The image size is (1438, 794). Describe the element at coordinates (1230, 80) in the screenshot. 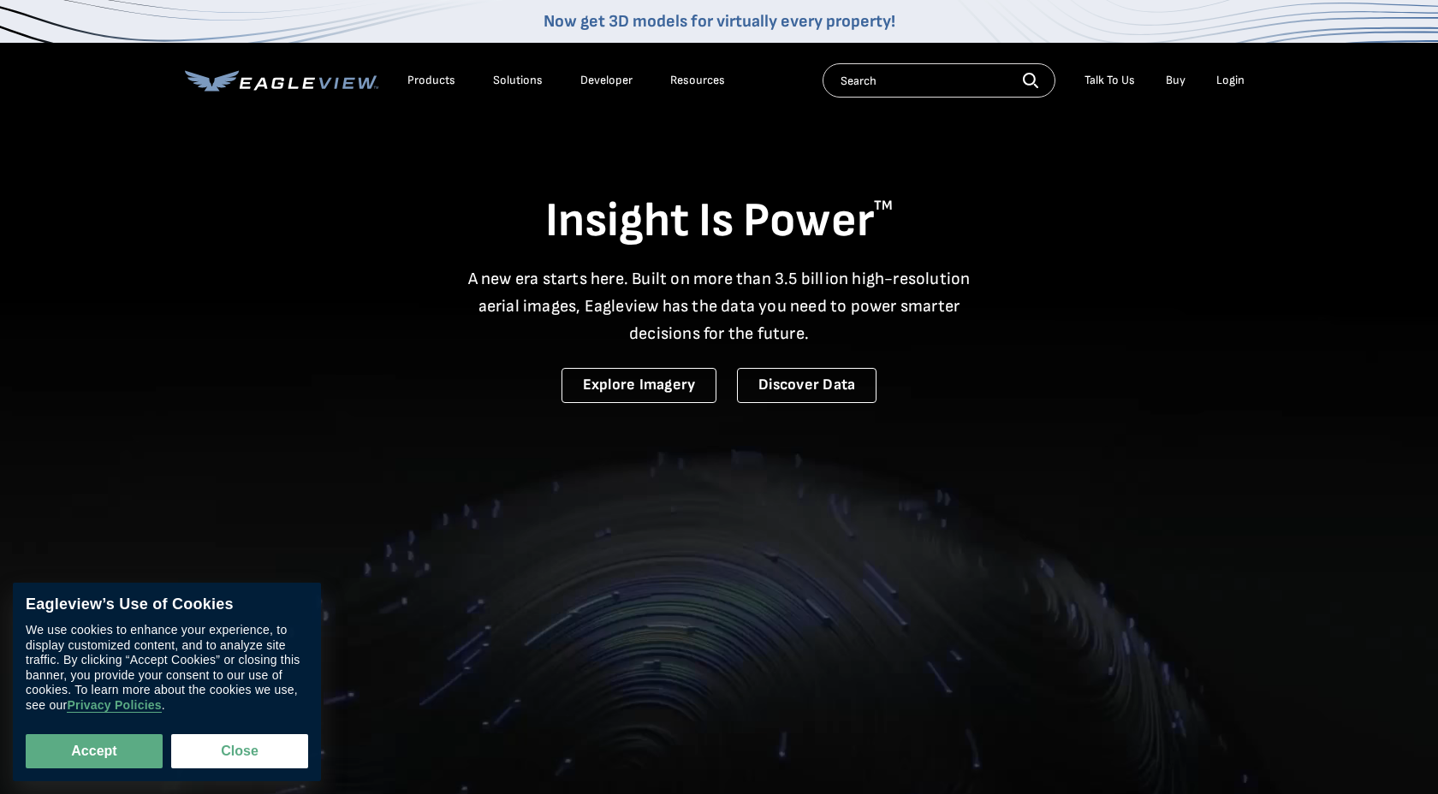

I see `div: Login` at that location.